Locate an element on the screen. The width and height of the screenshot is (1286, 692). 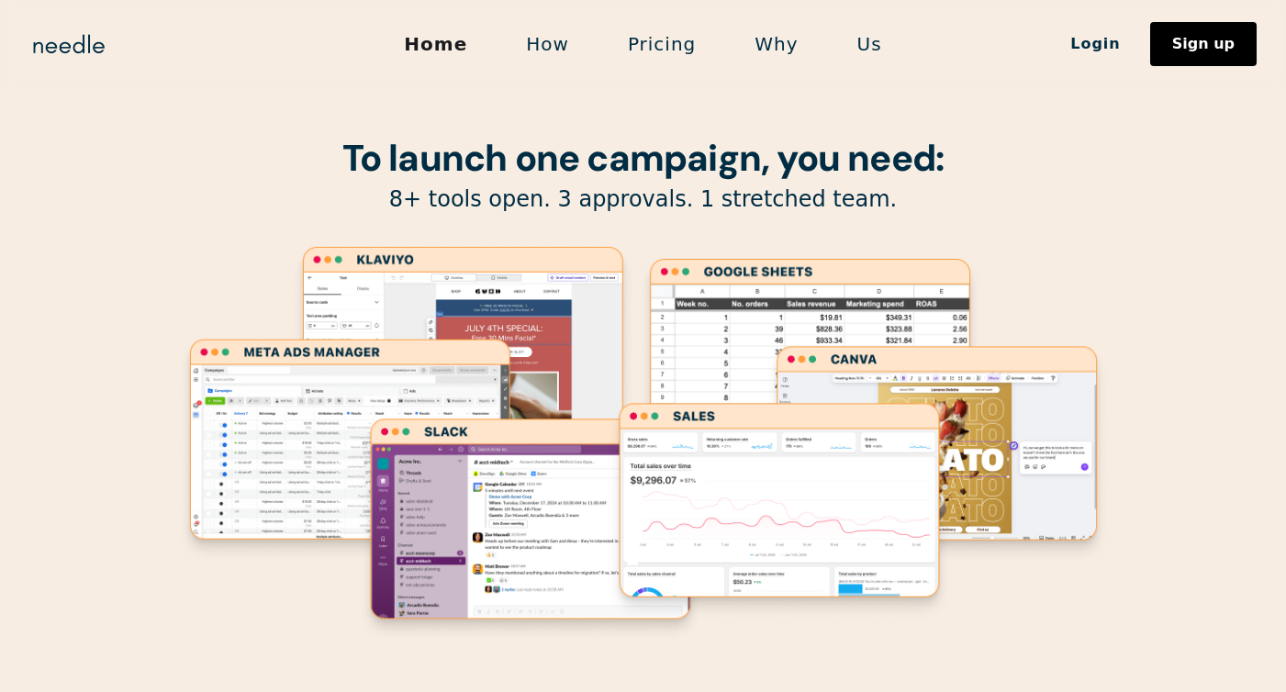
a: Pricing is located at coordinates (662, 44).